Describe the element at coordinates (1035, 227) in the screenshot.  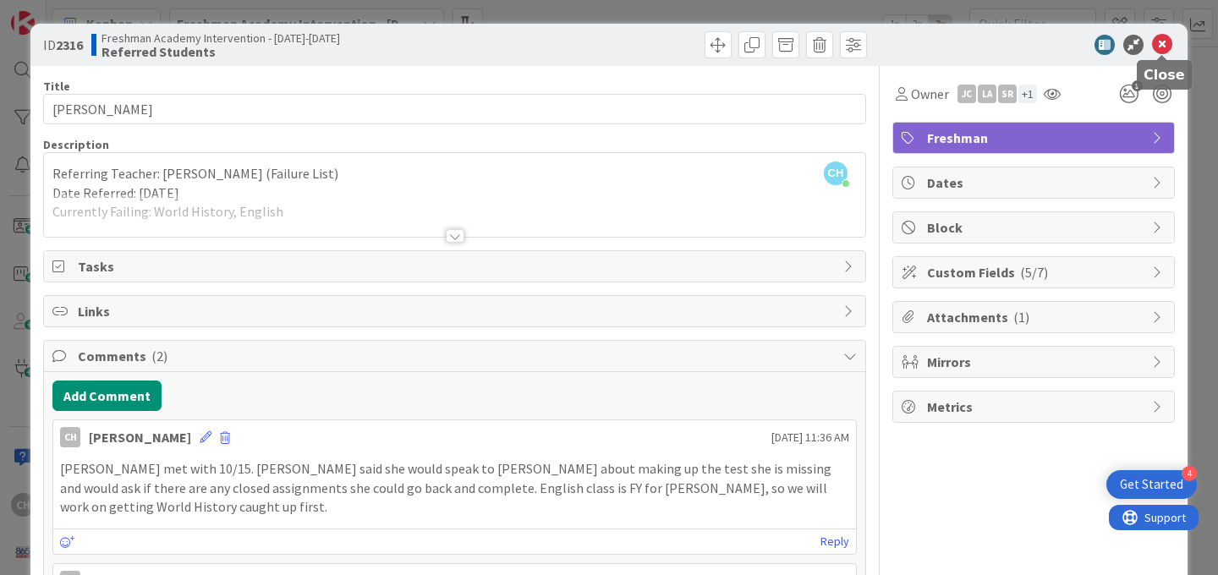
I see `span: Block` at that location.